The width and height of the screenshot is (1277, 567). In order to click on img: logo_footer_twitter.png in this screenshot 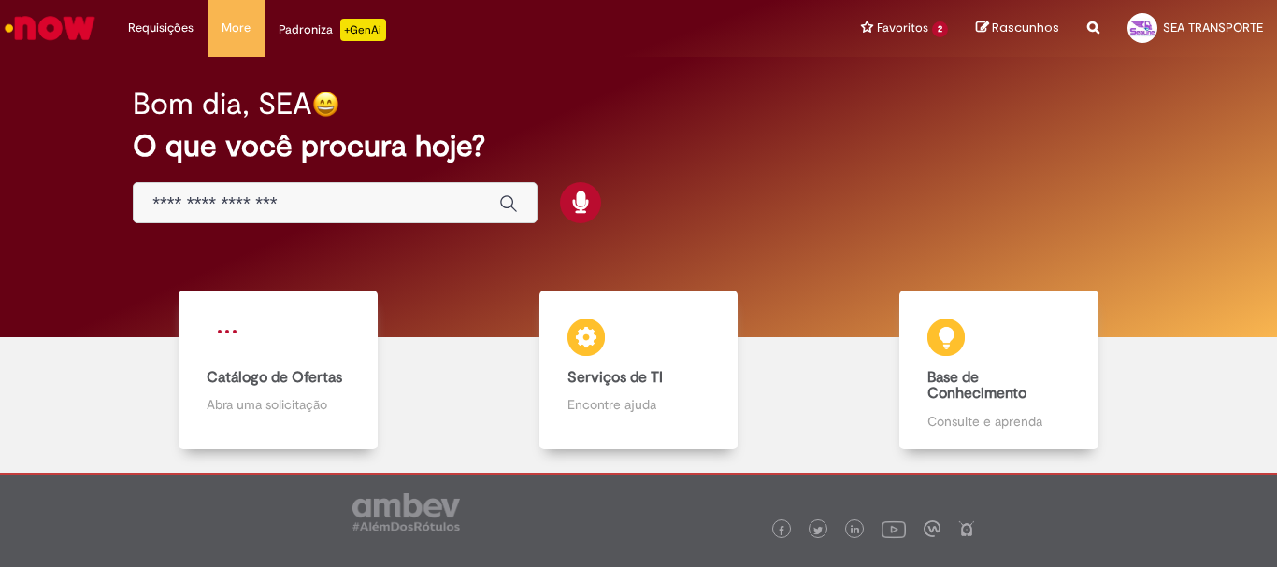, I will do `click(818, 531)`.